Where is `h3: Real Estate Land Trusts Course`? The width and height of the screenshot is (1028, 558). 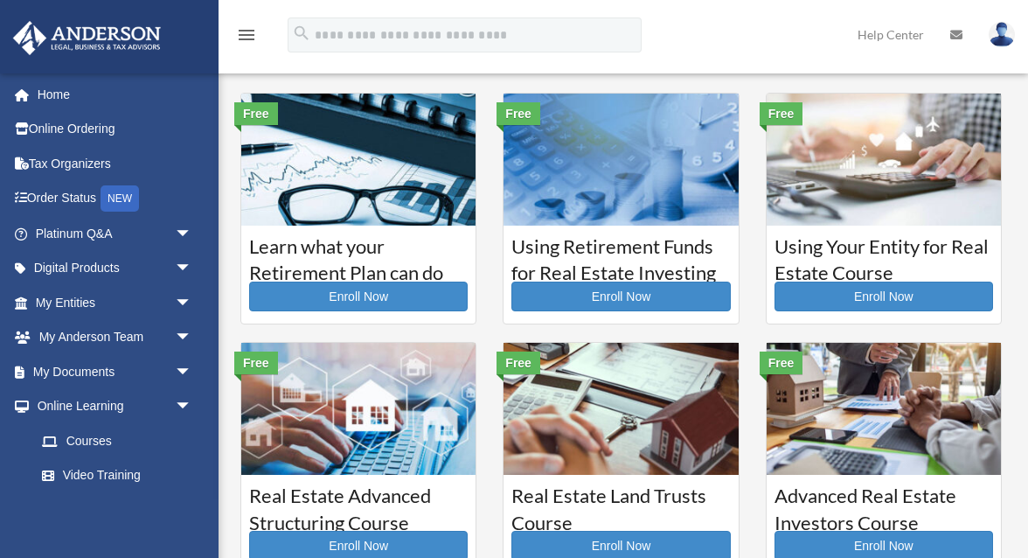 h3: Real Estate Land Trusts Course is located at coordinates (621, 505).